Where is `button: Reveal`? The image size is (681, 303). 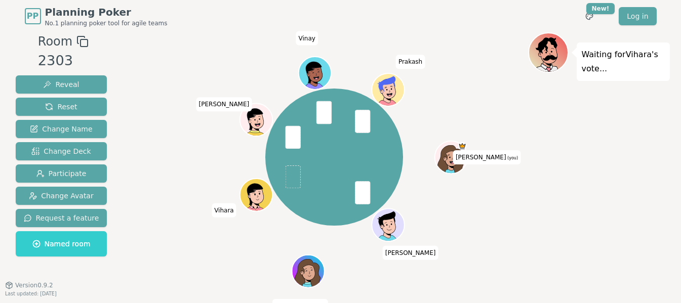
button: Reveal is located at coordinates (61, 85).